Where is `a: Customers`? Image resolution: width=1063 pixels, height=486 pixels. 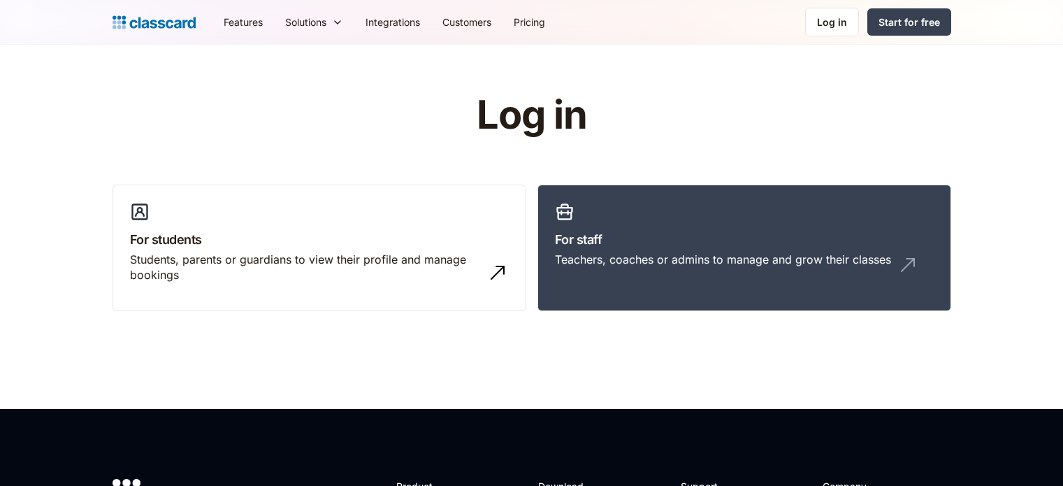
a: Customers is located at coordinates (467, 22).